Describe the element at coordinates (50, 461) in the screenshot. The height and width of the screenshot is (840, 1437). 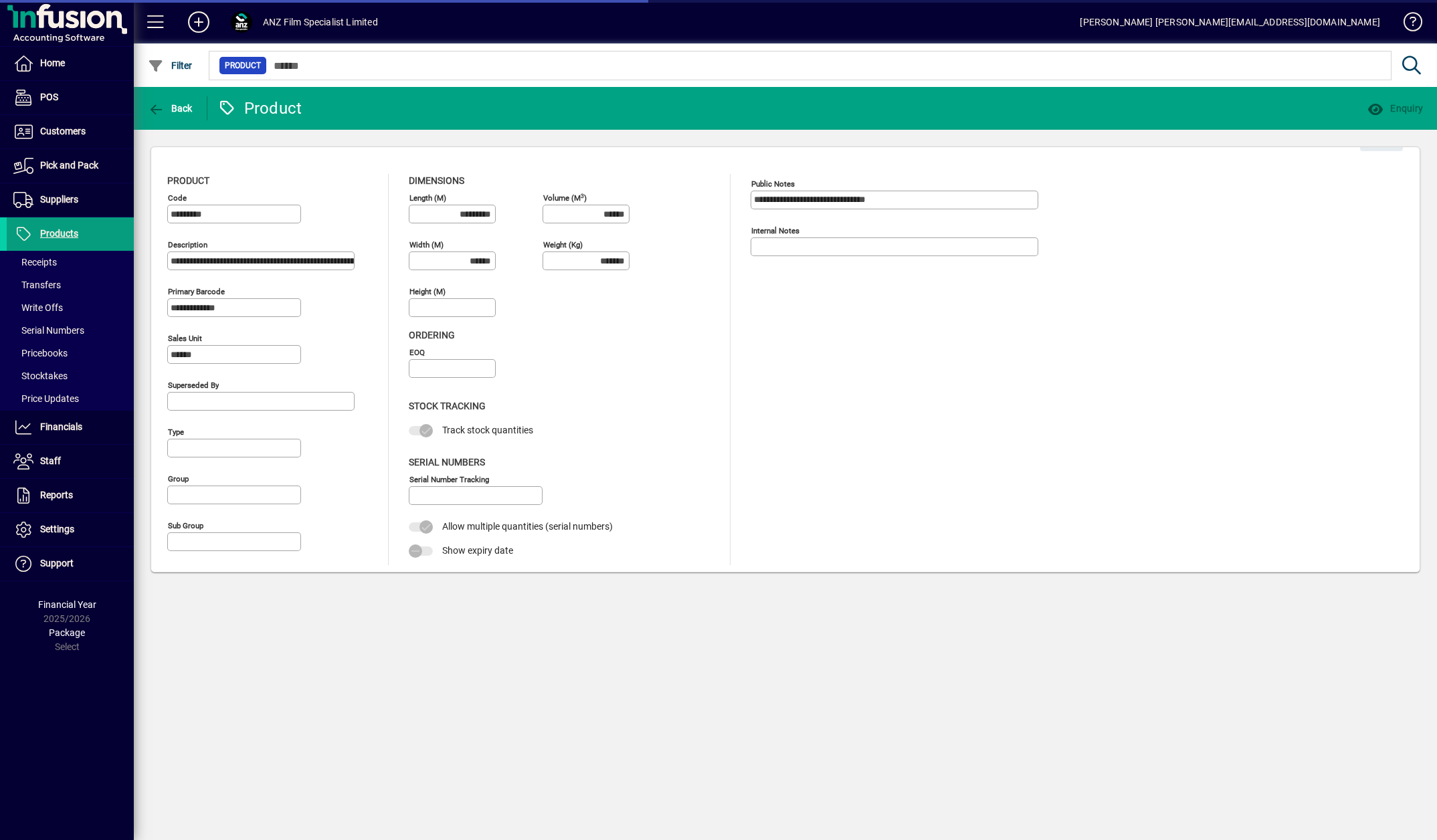
I see `span: Staff` at that location.